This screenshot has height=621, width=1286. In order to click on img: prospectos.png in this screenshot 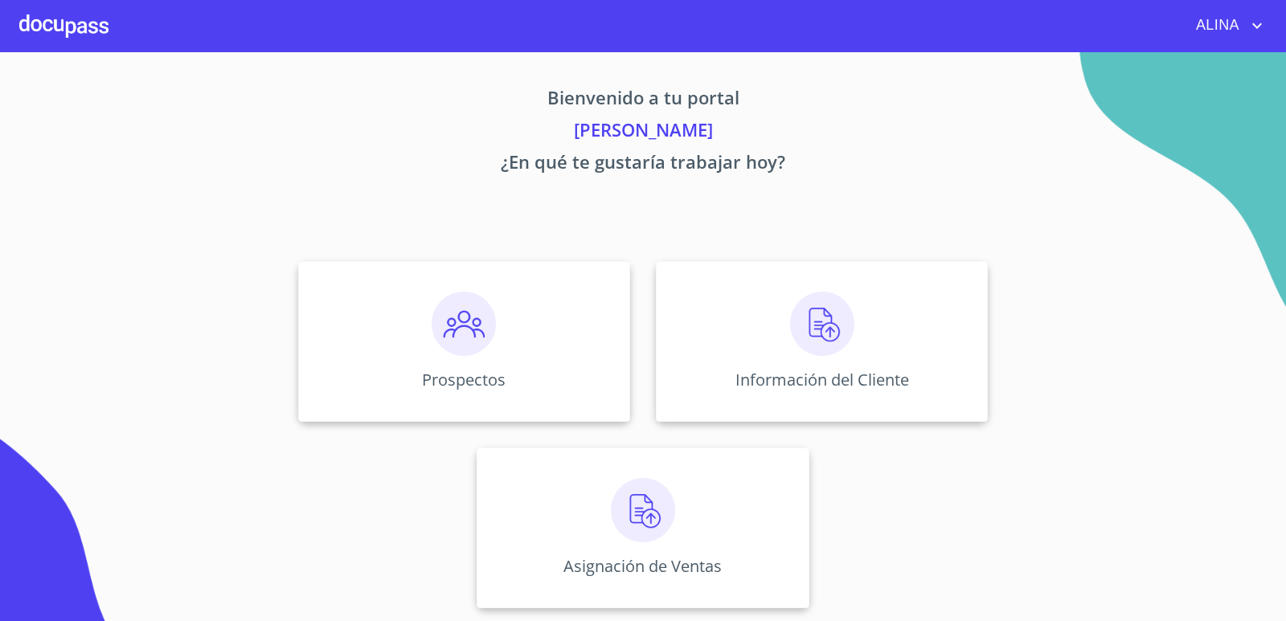, I will do `click(464, 324)`.